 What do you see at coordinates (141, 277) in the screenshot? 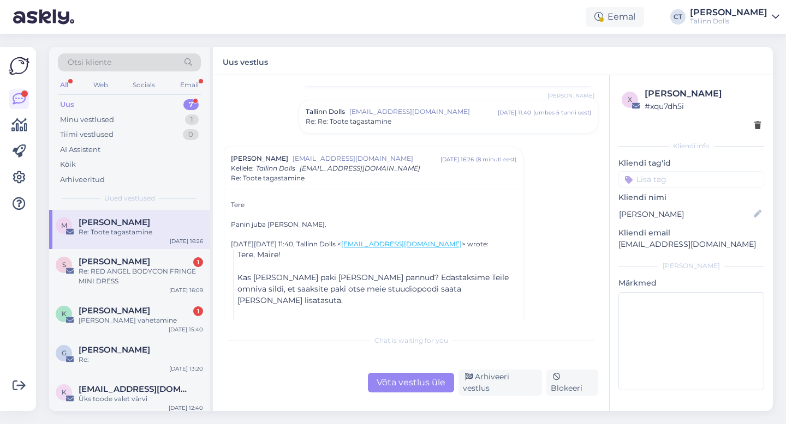
I see `div: Re: RED ANGEL BODYCON FRINGE MINI DRESS` at bounding box center [141, 277].